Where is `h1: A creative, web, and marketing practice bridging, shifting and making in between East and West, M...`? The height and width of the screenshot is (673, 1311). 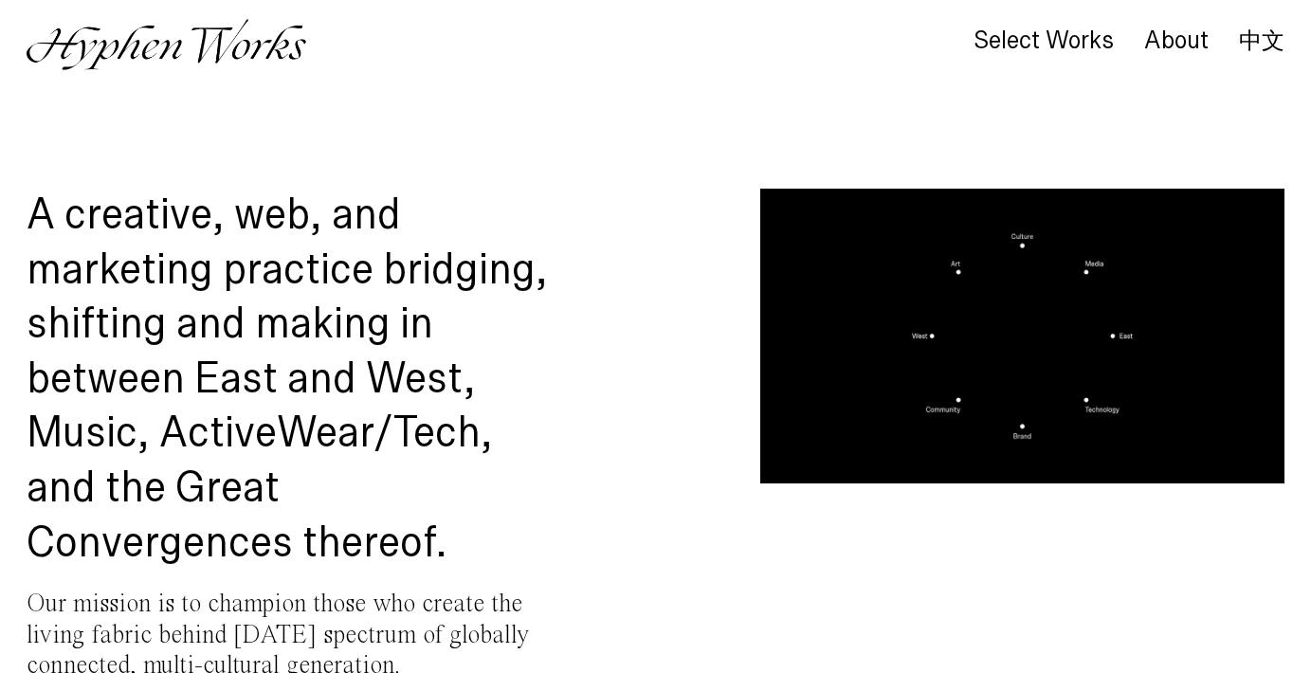
h1: A creative, web, and marketing practice bridging, shifting and making in between East and West, M... is located at coordinates (288, 379).